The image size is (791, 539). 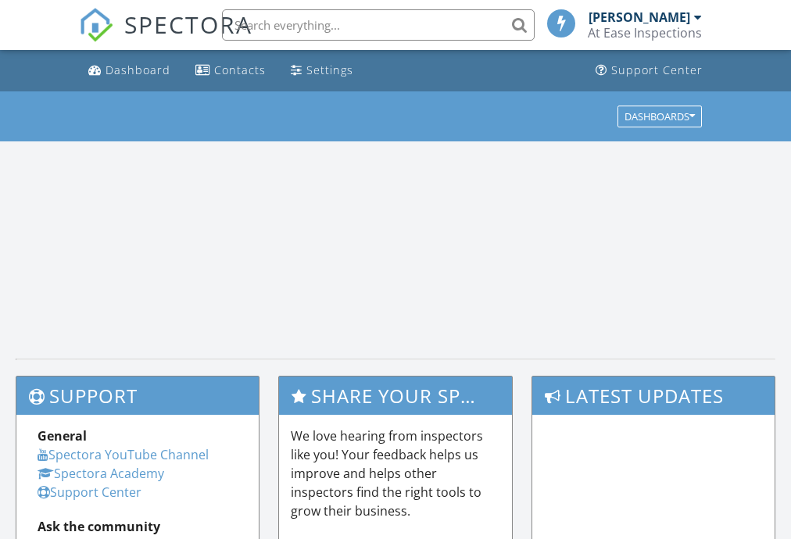 What do you see at coordinates (123, 455) in the screenshot?
I see `a: Spectora YouTube Channel` at bounding box center [123, 455].